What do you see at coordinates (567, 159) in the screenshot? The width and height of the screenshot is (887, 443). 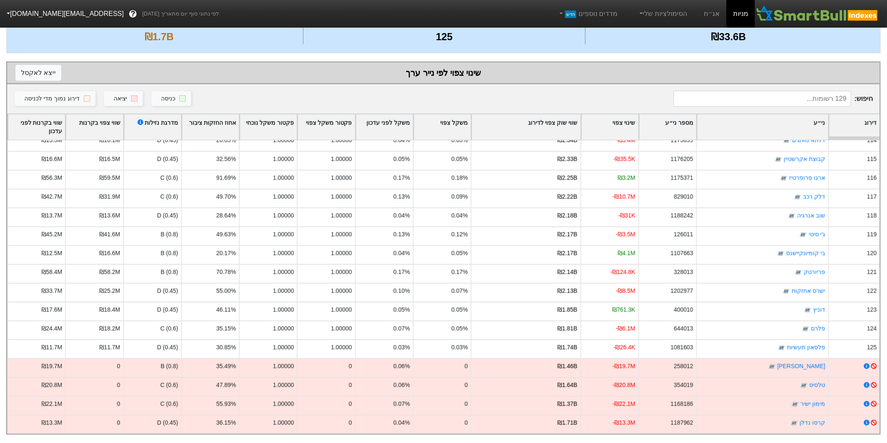 I see `div: ₪2.33B` at bounding box center [567, 159].